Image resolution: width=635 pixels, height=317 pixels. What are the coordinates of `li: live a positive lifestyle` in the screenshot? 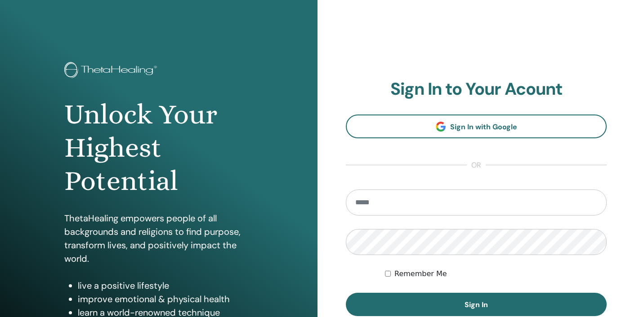 It's located at (165, 286).